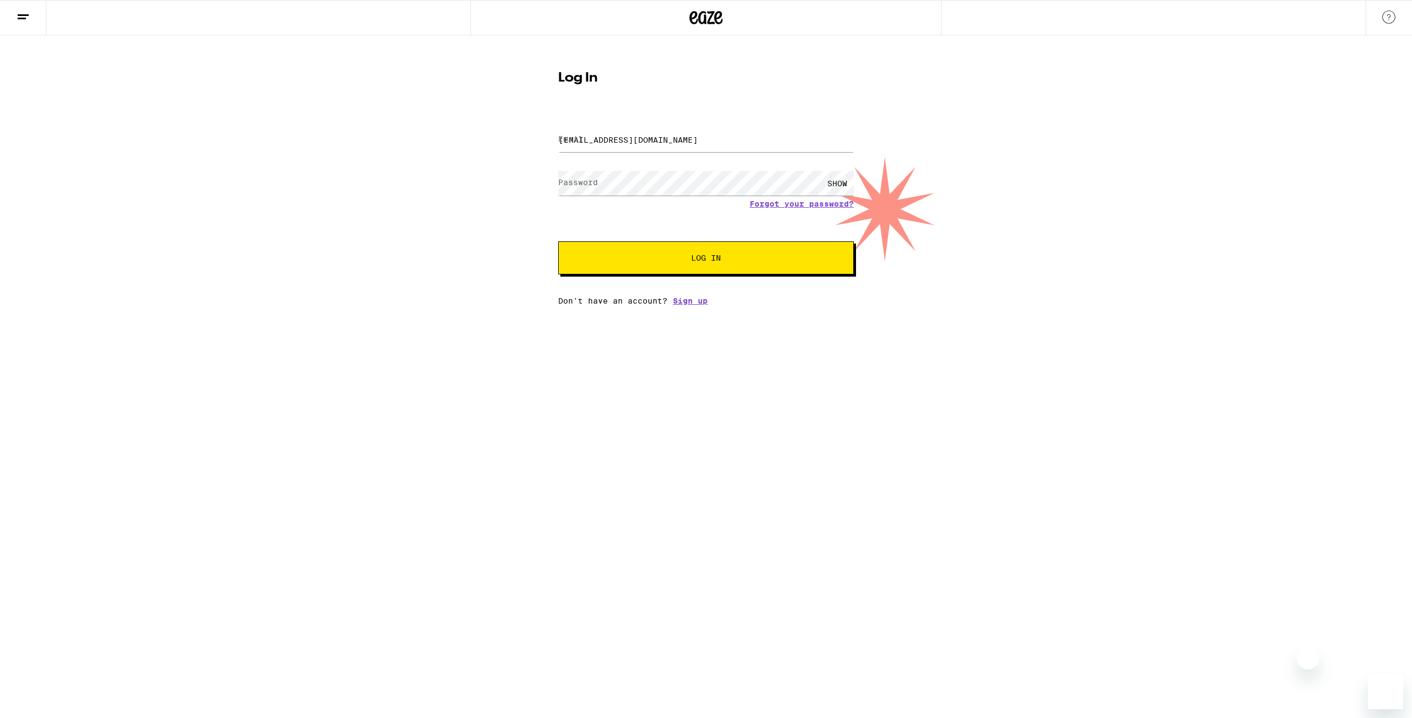 The height and width of the screenshot is (718, 1412). I want to click on span: Log In, so click(706, 258).